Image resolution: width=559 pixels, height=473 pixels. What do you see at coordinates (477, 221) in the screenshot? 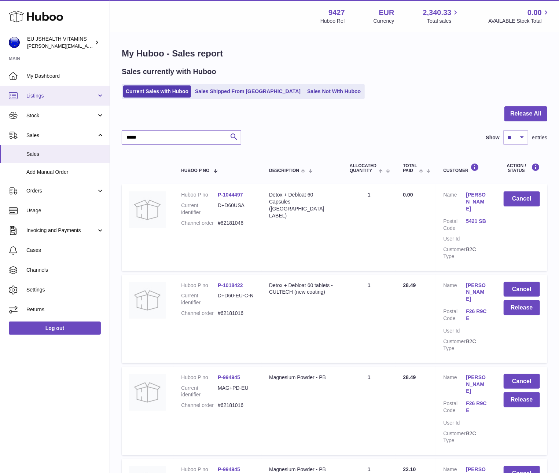
I see `a: 5421 SB` at bounding box center [477, 221].